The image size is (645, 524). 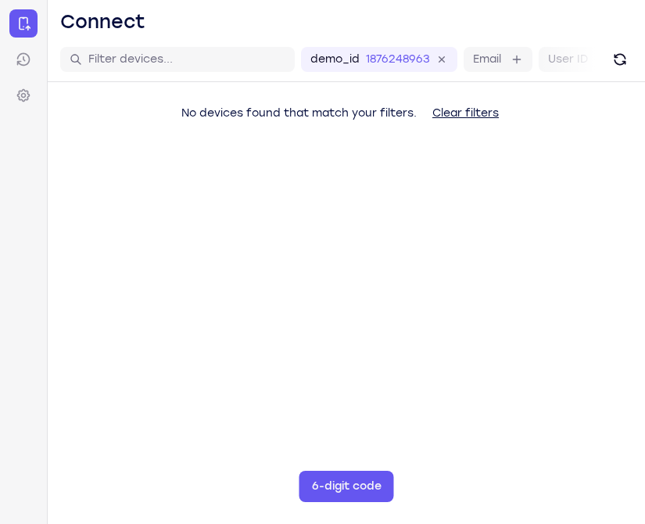 I want to click on a: Connect, so click(x=23, y=23).